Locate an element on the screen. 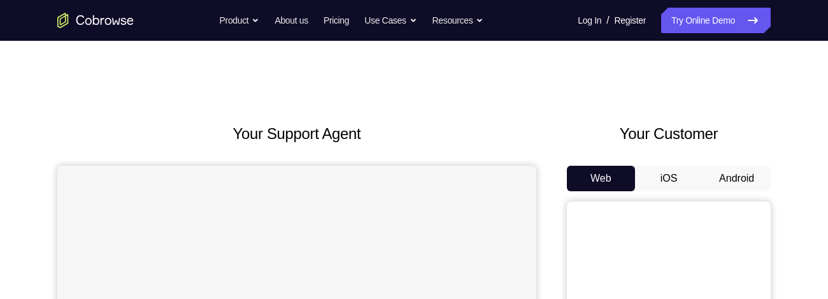  a: Log In is located at coordinates (589, 20).